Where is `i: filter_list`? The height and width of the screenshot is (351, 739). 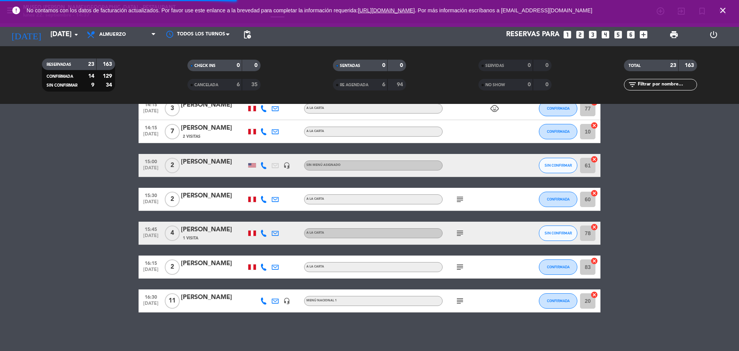
i: filter_list is located at coordinates (632, 85).